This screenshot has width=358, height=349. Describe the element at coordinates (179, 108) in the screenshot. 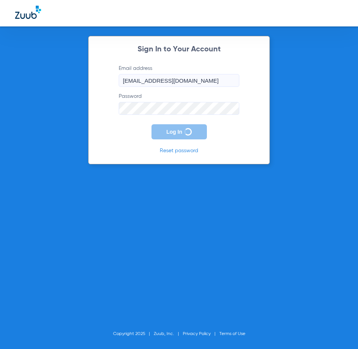

I see `input: Password` at that location.